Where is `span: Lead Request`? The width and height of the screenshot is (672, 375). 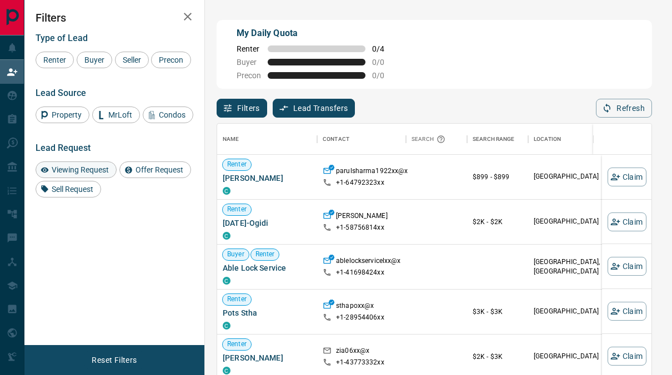 span: Lead Request is located at coordinates (63, 148).